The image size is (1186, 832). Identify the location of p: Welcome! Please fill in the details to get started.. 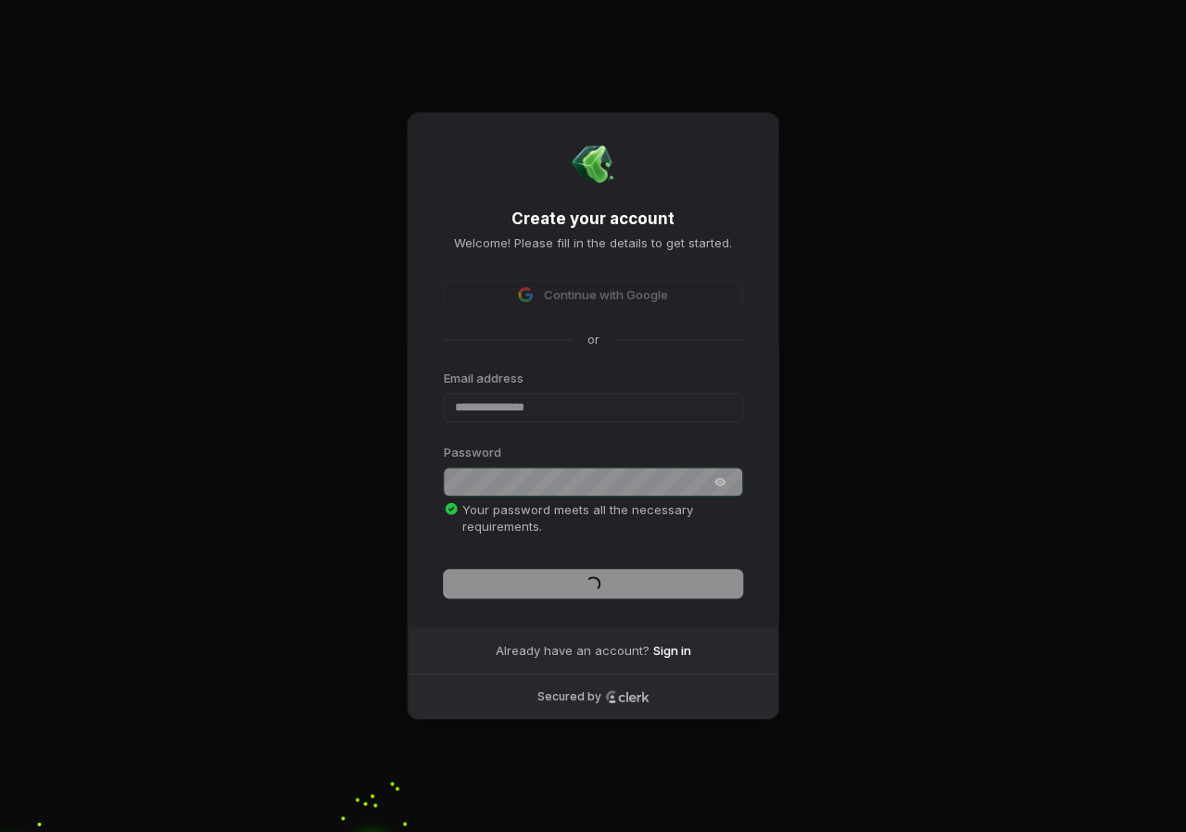
(593, 243).